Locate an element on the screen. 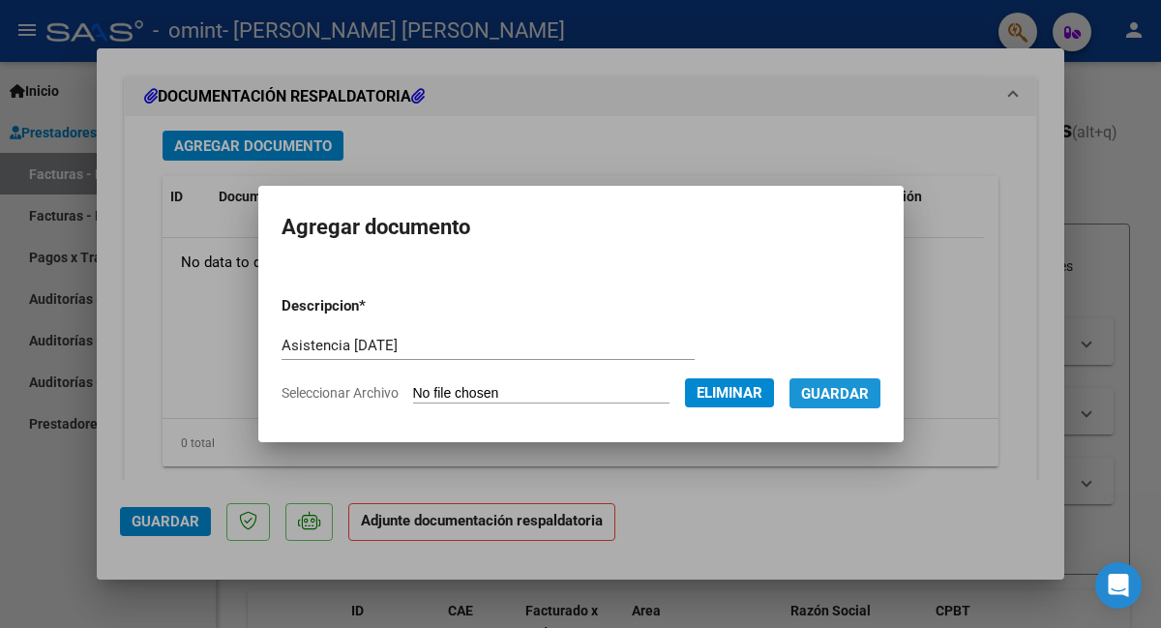 Image resolution: width=1161 pixels, height=628 pixels. p: Descripcion is located at coordinates (372, 306).